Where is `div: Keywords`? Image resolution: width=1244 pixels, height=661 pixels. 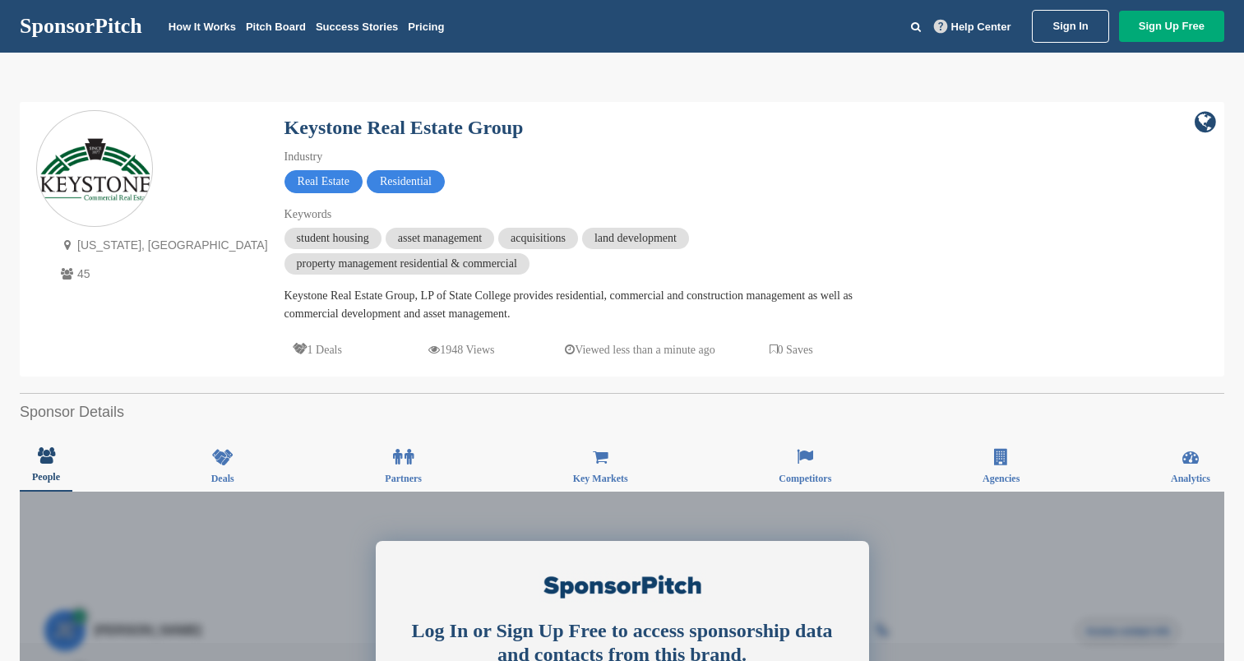
div: Keywords is located at coordinates (572, 215).